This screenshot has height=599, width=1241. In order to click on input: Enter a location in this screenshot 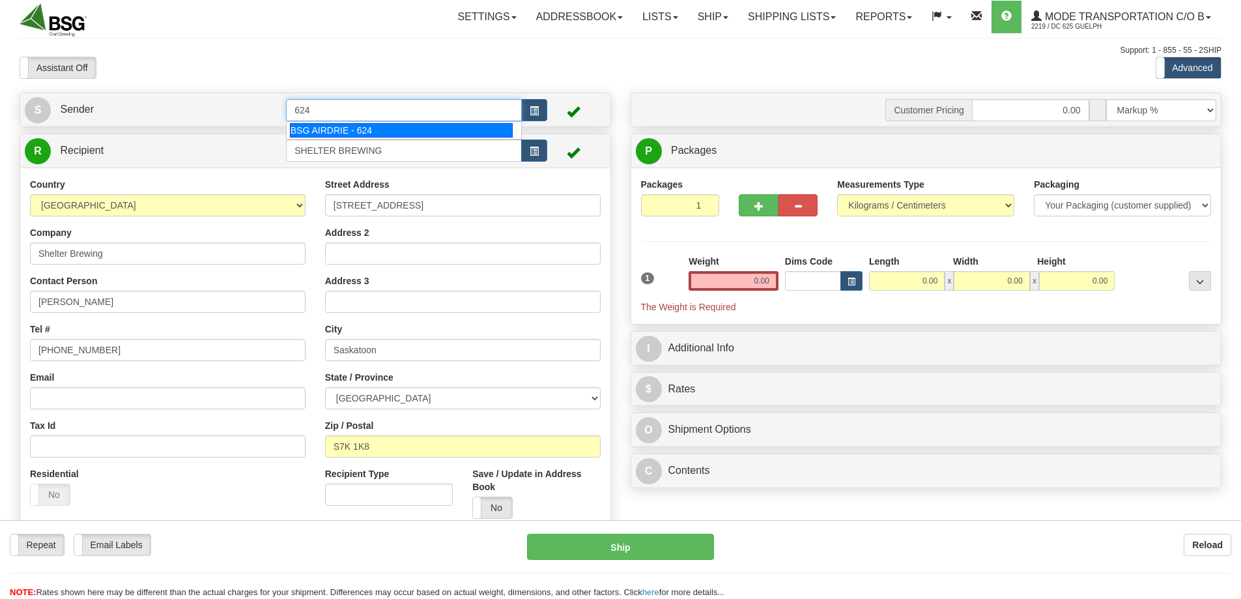, I will do `click(463, 205)`.